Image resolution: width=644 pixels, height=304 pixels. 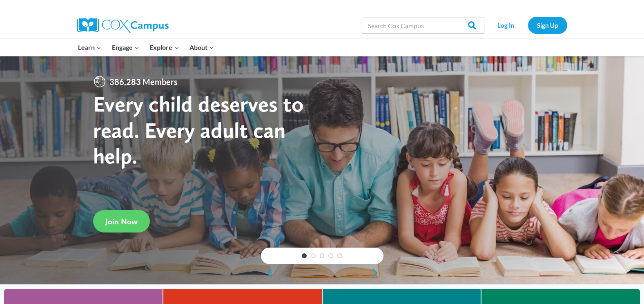 What do you see at coordinates (340, 256) in the screenshot?
I see `a: 5` at bounding box center [340, 256].